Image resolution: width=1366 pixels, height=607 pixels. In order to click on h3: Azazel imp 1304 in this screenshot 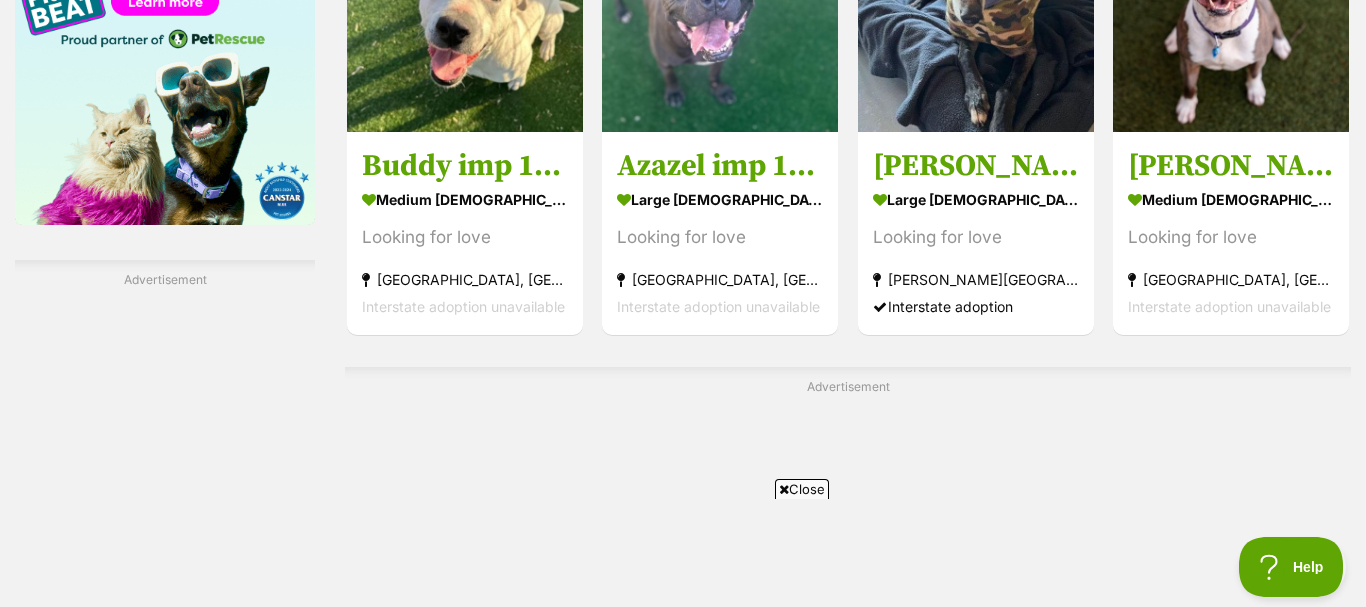, I will do `click(720, 166)`.